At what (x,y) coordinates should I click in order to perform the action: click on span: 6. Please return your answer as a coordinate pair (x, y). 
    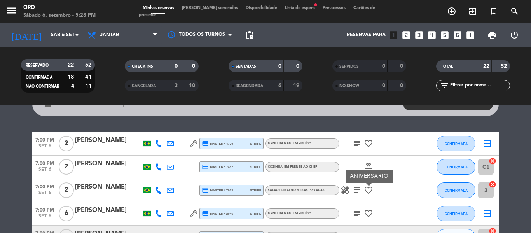
    Looking at the image, I should click on (66, 213).